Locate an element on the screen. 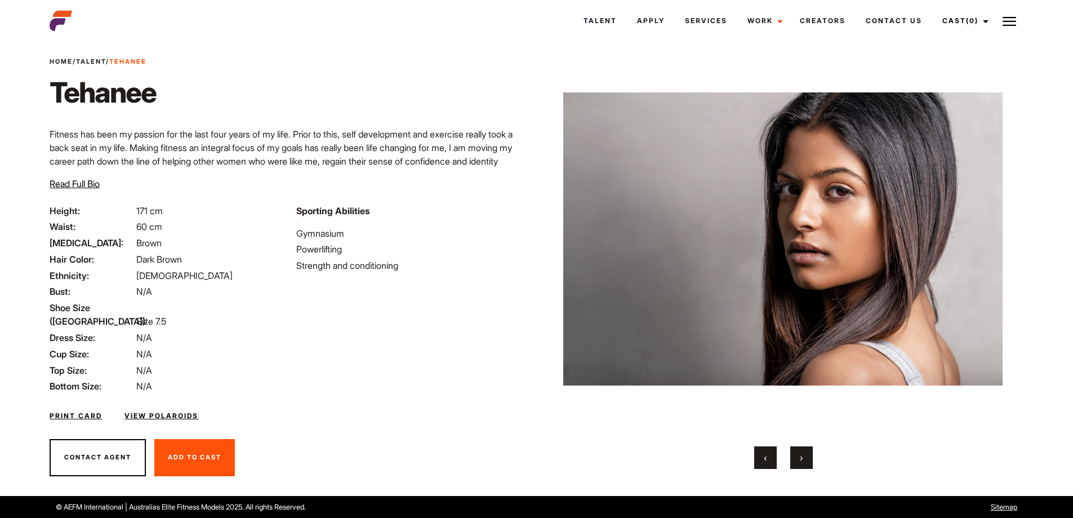 This screenshot has width=1073, height=518. span: Top Size: is located at coordinates (92, 370).